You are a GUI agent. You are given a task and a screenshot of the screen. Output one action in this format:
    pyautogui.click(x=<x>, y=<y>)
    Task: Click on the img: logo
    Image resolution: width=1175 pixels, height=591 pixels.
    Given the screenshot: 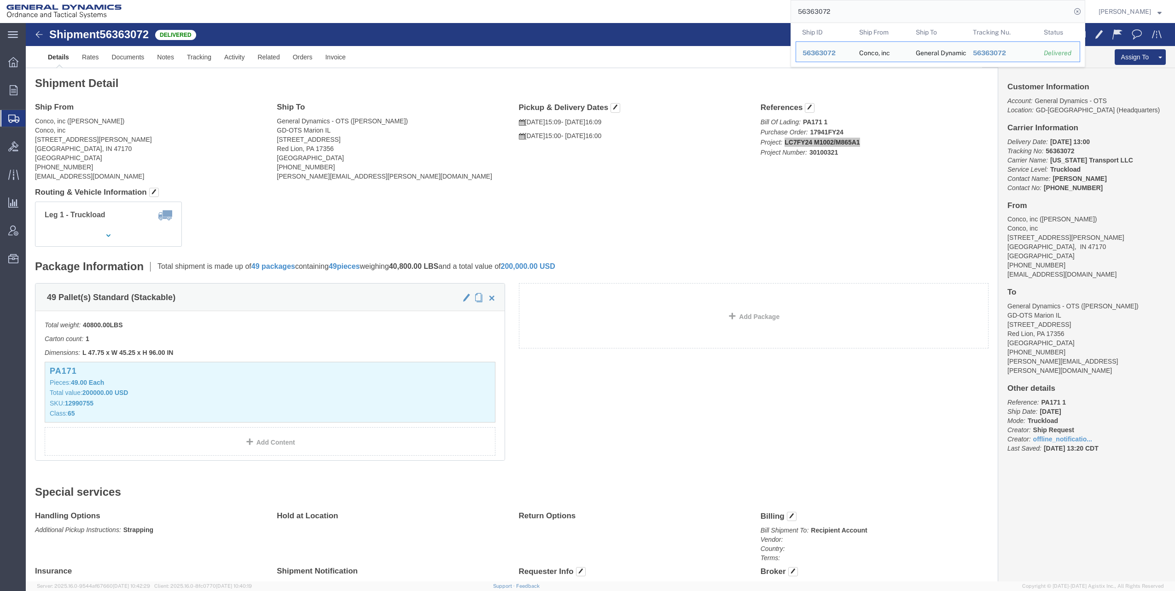 What is the action you would take?
    pyautogui.click(x=64, y=12)
    